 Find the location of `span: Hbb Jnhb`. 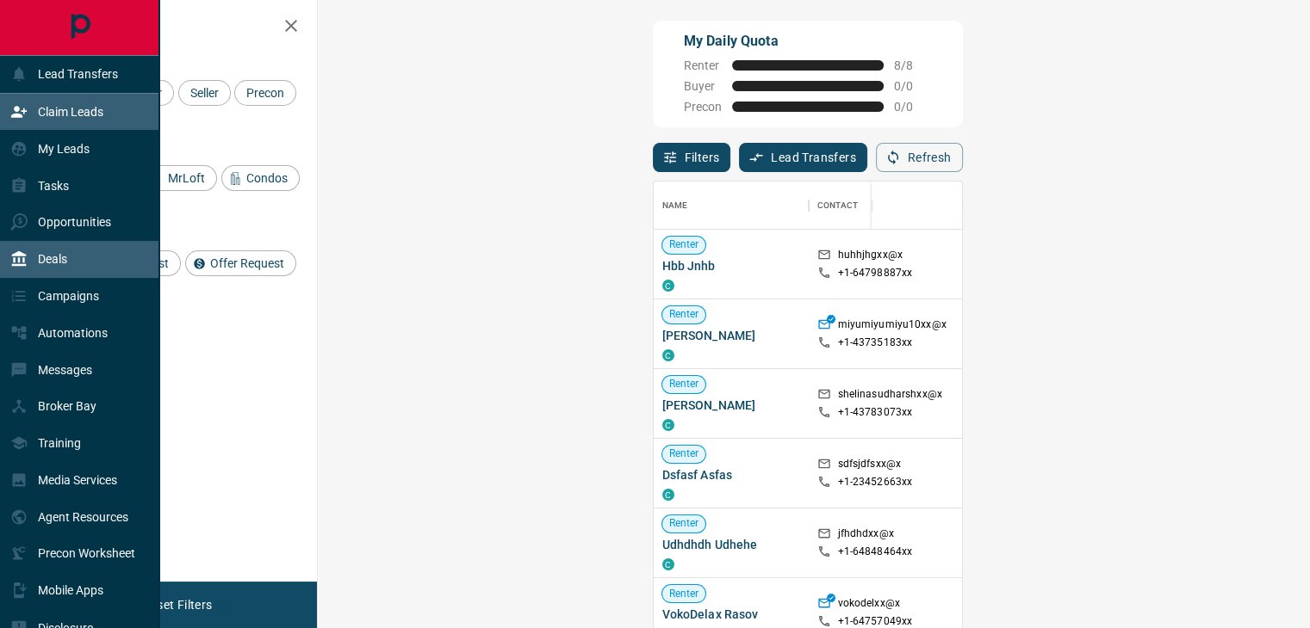

span: Hbb Jnhb is located at coordinates (731, 266).